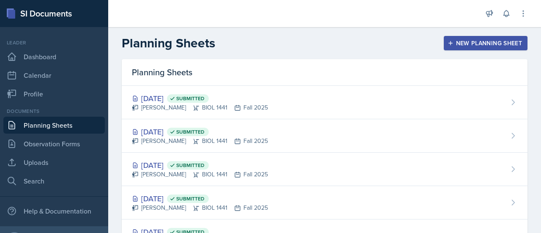  Describe the element at coordinates (54, 111) in the screenshot. I see `div: Documents` at that location.